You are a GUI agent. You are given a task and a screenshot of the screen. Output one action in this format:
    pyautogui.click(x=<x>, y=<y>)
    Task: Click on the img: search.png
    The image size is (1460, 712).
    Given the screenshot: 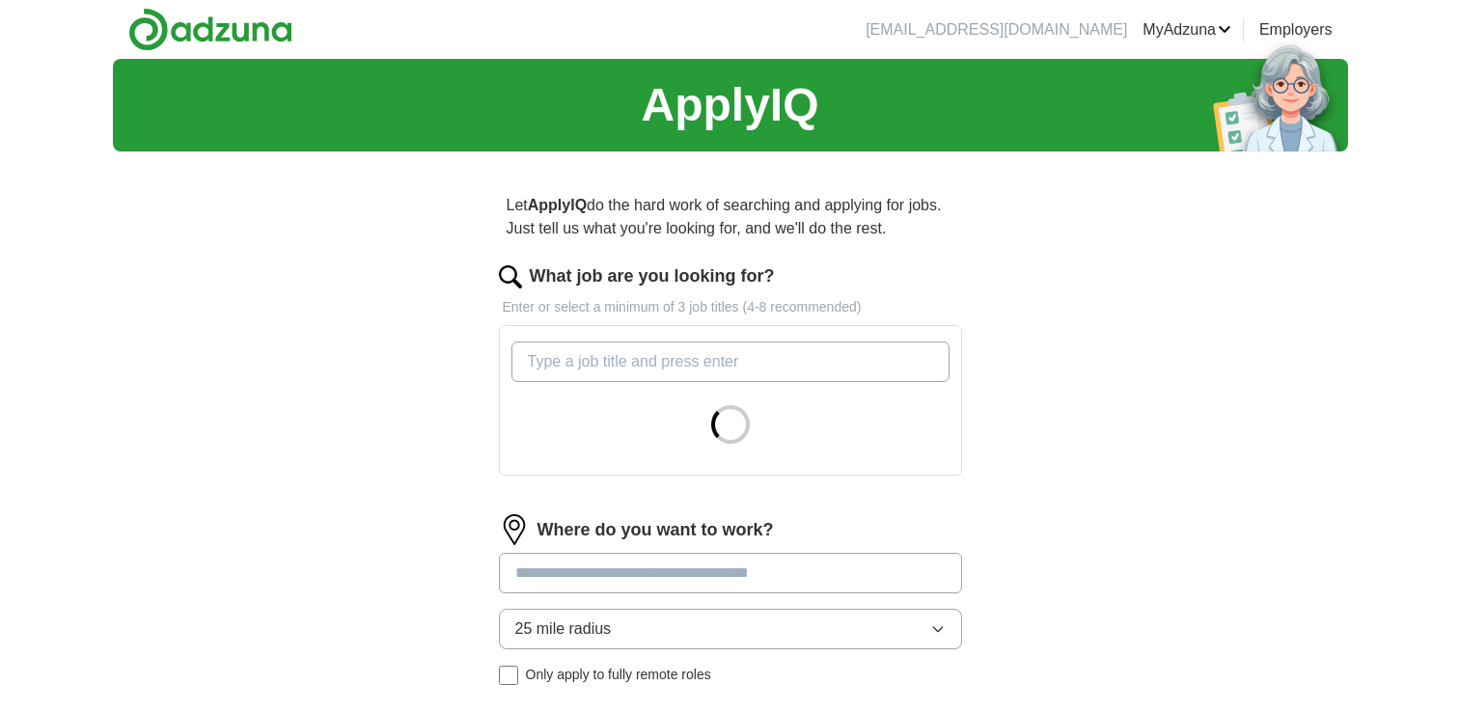 What is the action you would take?
    pyautogui.click(x=510, y=277)
    